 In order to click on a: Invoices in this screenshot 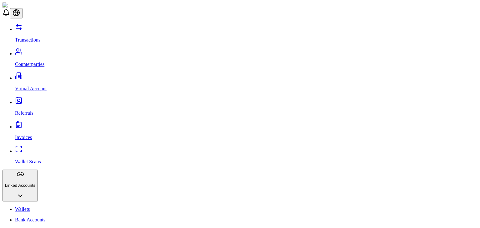, I will do `click(246, 132)`.